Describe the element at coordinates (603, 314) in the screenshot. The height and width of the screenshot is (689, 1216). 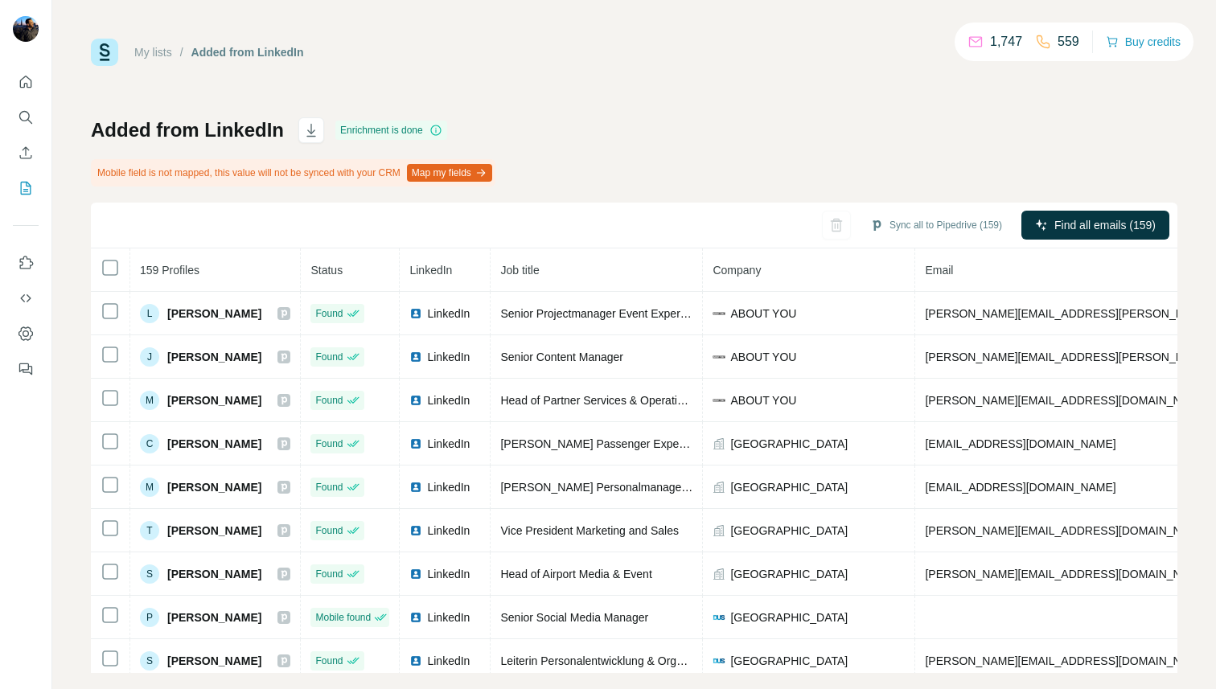
I see `span: Senior Projectmanager Event Experience` at that location.